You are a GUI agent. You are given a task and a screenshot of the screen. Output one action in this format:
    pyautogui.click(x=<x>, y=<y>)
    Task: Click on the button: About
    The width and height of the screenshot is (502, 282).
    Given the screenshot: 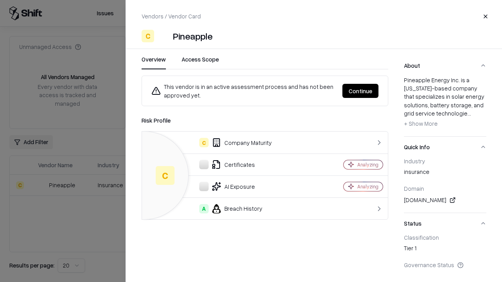 What is the action you would take?
    pyautogui.click(x=445, y=65)
    